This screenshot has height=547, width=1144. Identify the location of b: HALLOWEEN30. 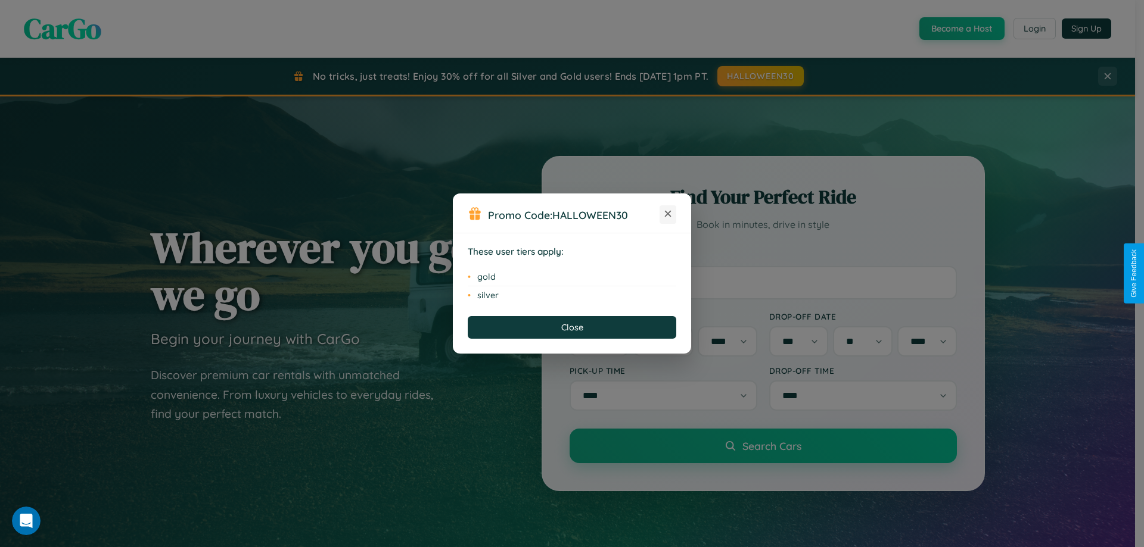
(590, 215).